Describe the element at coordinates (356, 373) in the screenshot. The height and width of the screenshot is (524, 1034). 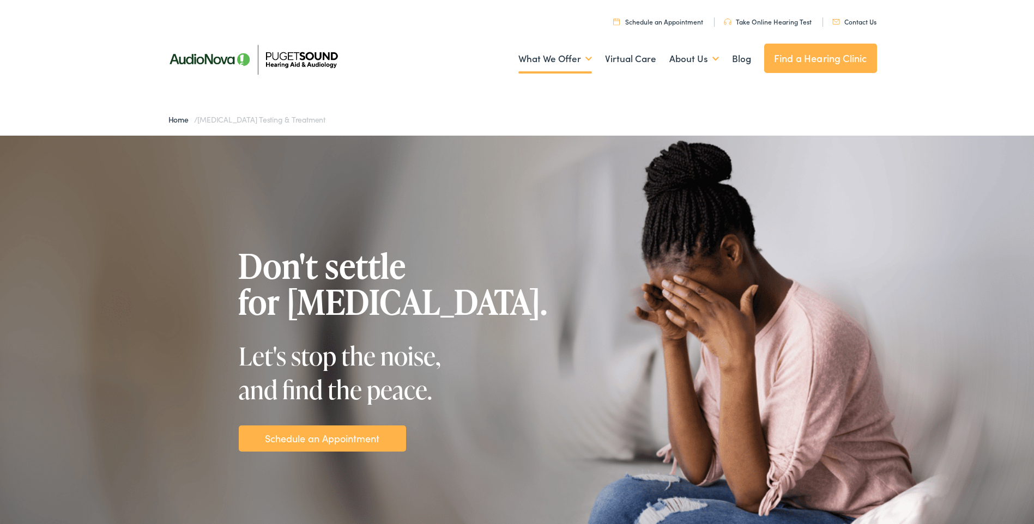
I see `div: Let's stop the noise, and find the peace.` at that location.